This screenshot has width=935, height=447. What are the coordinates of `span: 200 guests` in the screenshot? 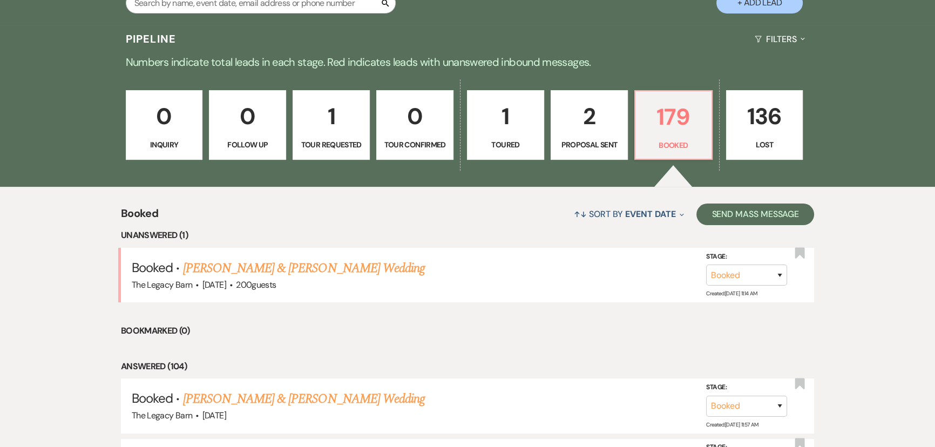 It's located at (256, 284).